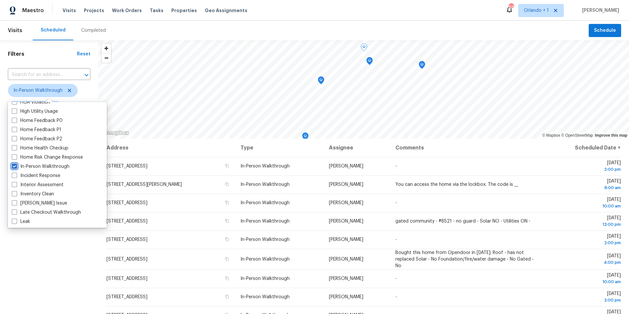 This screenshot has height=314, width=629. What do you see at coordinates (46, 212) in the screenshot?
I see `label: Late Checkout Walkthrough` at bounding box center [46, 212].